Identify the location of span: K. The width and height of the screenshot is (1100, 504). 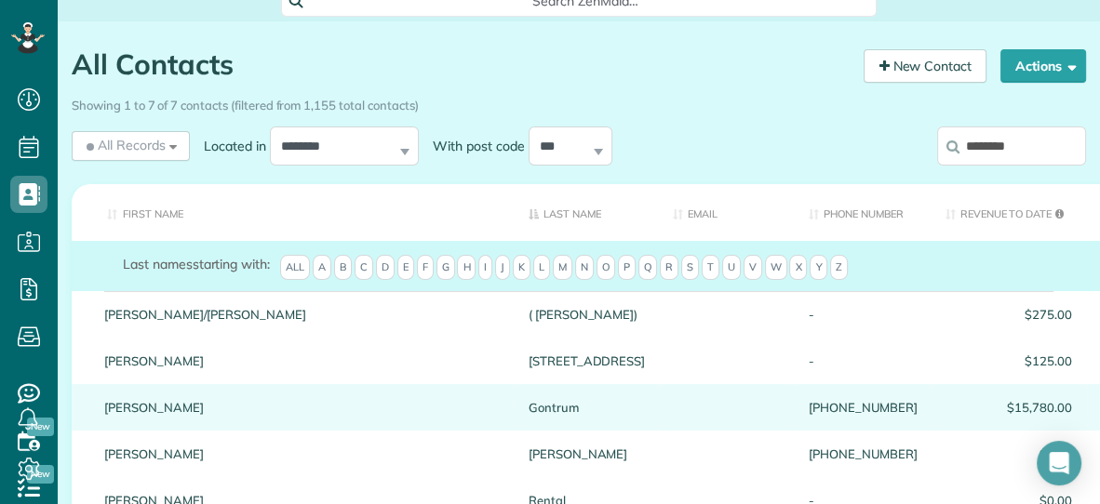
(521, 268).